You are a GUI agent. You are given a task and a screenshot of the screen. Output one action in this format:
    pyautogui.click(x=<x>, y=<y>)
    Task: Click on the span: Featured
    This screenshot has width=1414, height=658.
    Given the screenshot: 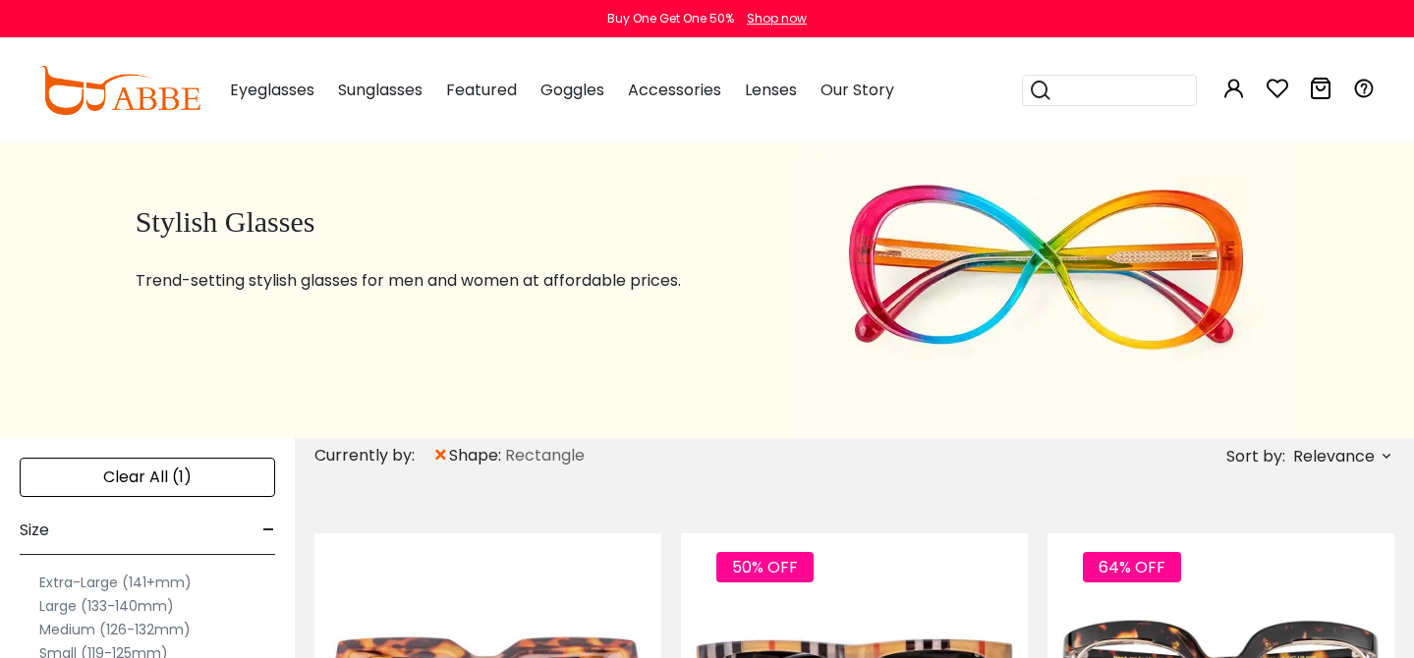 What is the action you would take?
    pyautogui.click(x=481, y=89)
    